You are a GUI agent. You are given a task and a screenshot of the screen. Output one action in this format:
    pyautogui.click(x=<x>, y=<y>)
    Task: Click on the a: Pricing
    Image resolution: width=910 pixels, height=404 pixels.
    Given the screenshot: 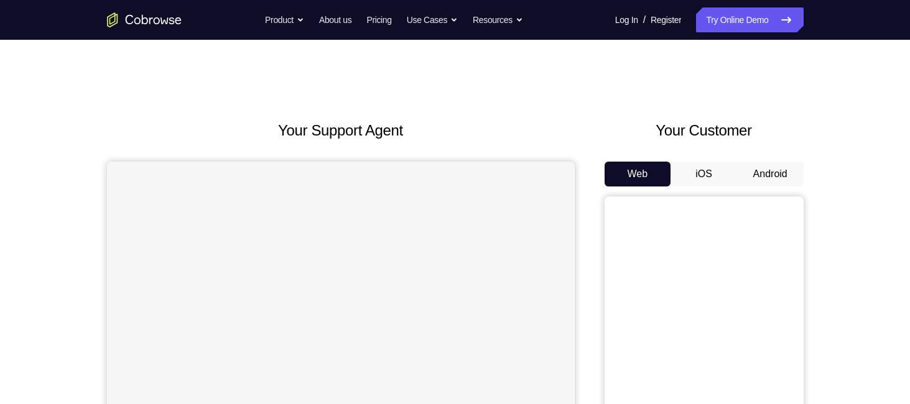 What is the action you would take?
    pyautogui.click(x=379, y=20)
    